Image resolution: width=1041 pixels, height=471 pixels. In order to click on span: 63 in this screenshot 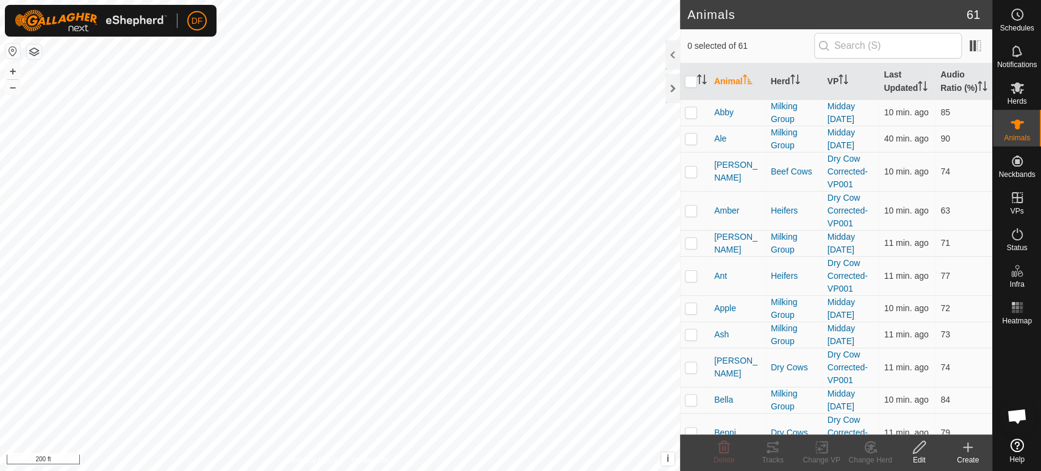, I will do `click(945, 210)`.